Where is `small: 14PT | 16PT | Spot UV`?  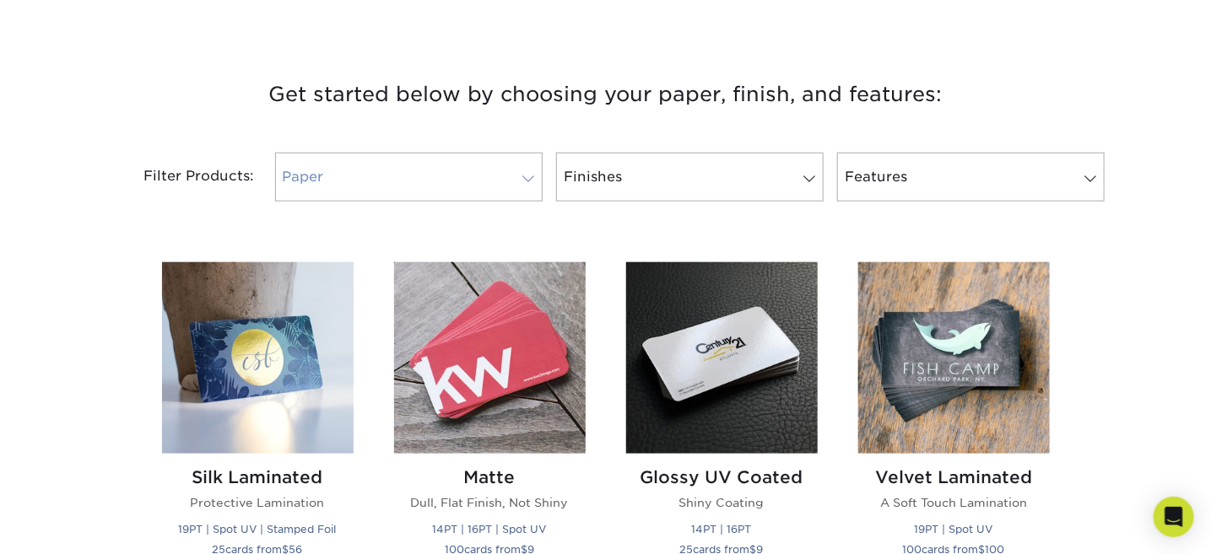 small: 14PT | 16PT | Spot UV is located at coordinates (489, 529).